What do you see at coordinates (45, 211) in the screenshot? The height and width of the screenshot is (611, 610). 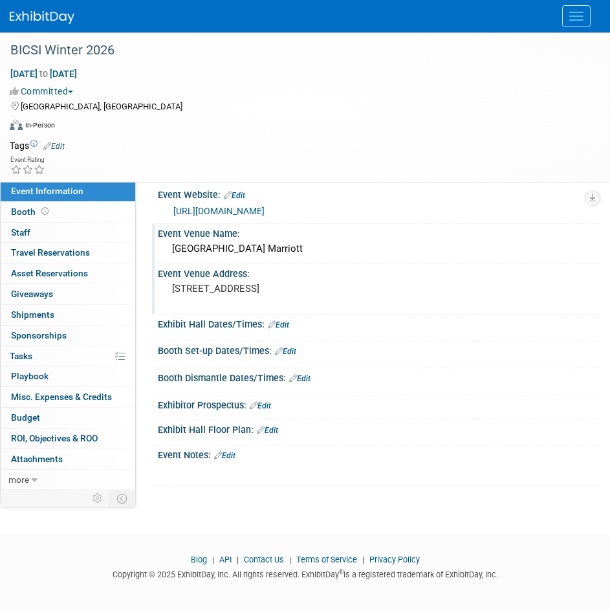 I see `span: Booth not reserved yet` at bounding box center [45, 211].